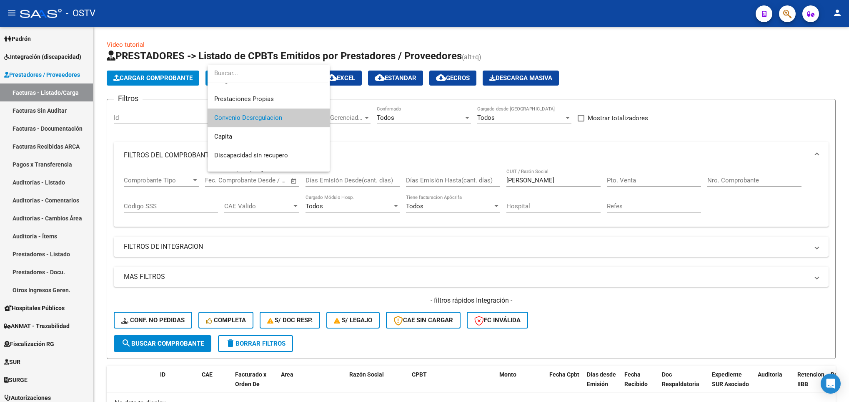 This screenshot has height=402, width=849. What do you see at coordinates (244, 99) in the screenshot?
I see `span: Prestaciones Propias` at bounding box center [244, 99].